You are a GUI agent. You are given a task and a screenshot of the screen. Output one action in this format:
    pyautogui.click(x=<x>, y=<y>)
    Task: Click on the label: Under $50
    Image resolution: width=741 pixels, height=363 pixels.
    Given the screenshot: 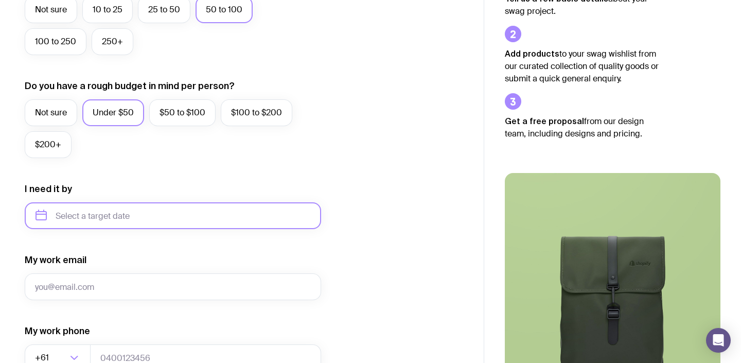 What is the action you would take?
    pyautogui.click(x=113, y=113)
    